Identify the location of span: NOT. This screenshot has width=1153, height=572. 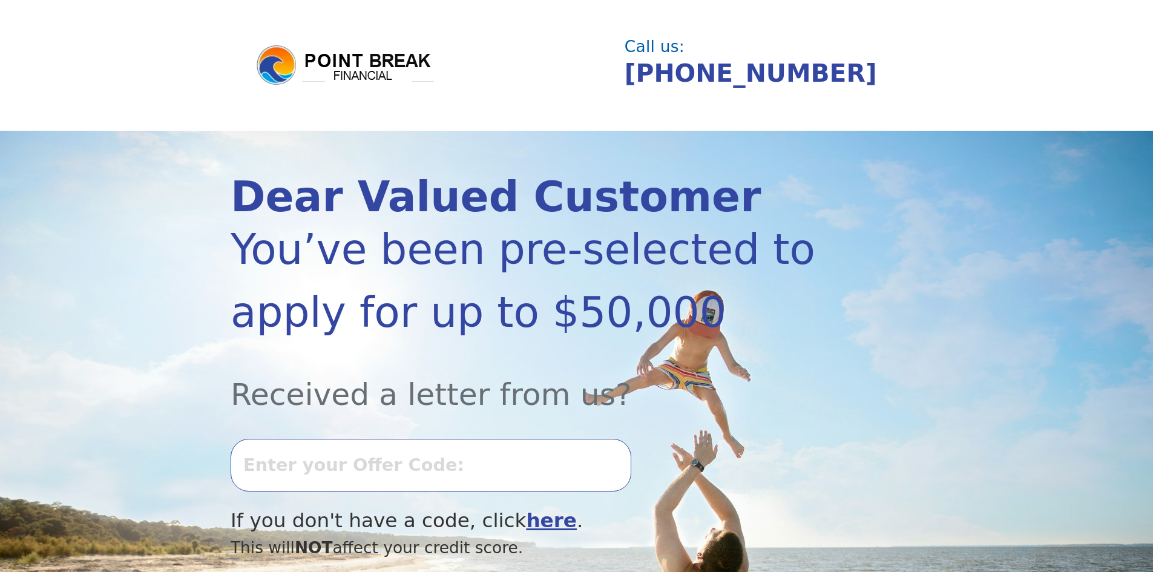
(313, 547).